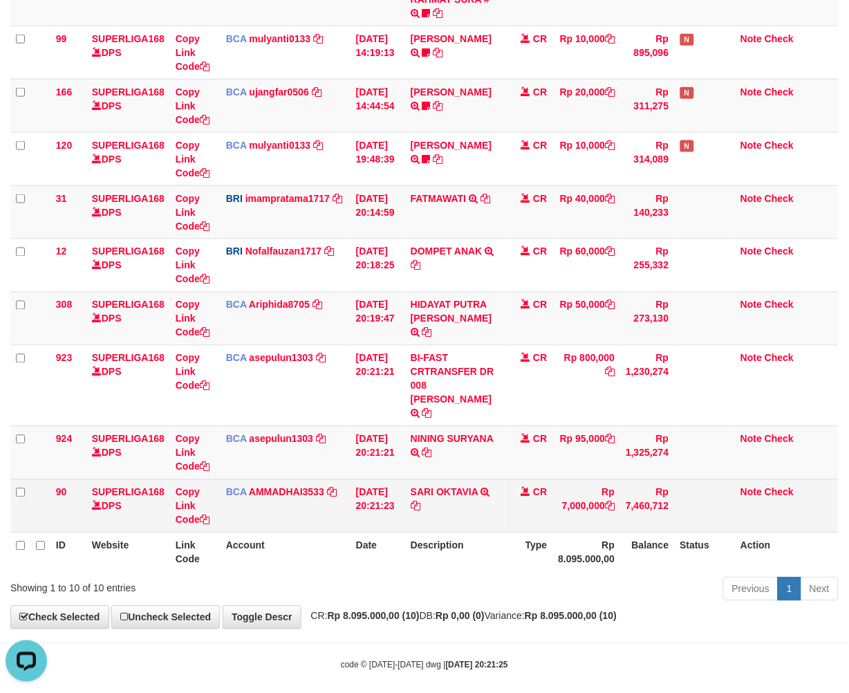 This screenshot has width=849, height=693. What do you see at coordinates (177, 586) in the screenshot?
I see `div: Showing 1 to 10 of 10 entries` at bounding box center [177, 586].